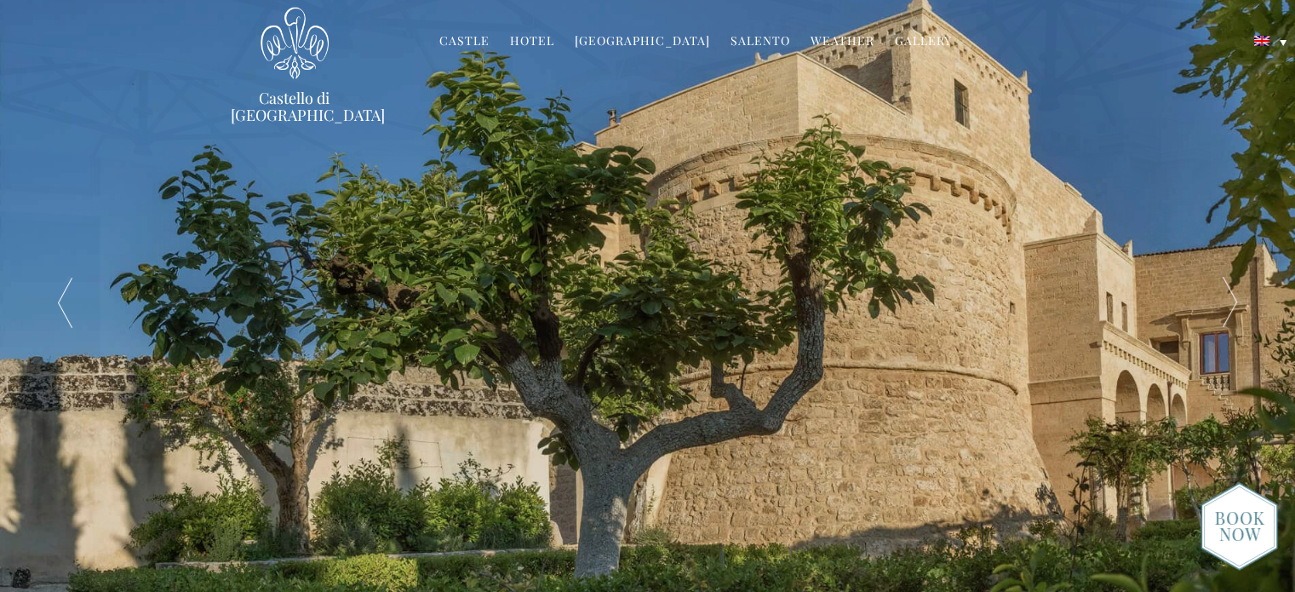 The width and height of the screenshot is (1295, 592). Describe the element at coordinates (923, 42) in the screenshot. I see `a: Gallery` at that location.